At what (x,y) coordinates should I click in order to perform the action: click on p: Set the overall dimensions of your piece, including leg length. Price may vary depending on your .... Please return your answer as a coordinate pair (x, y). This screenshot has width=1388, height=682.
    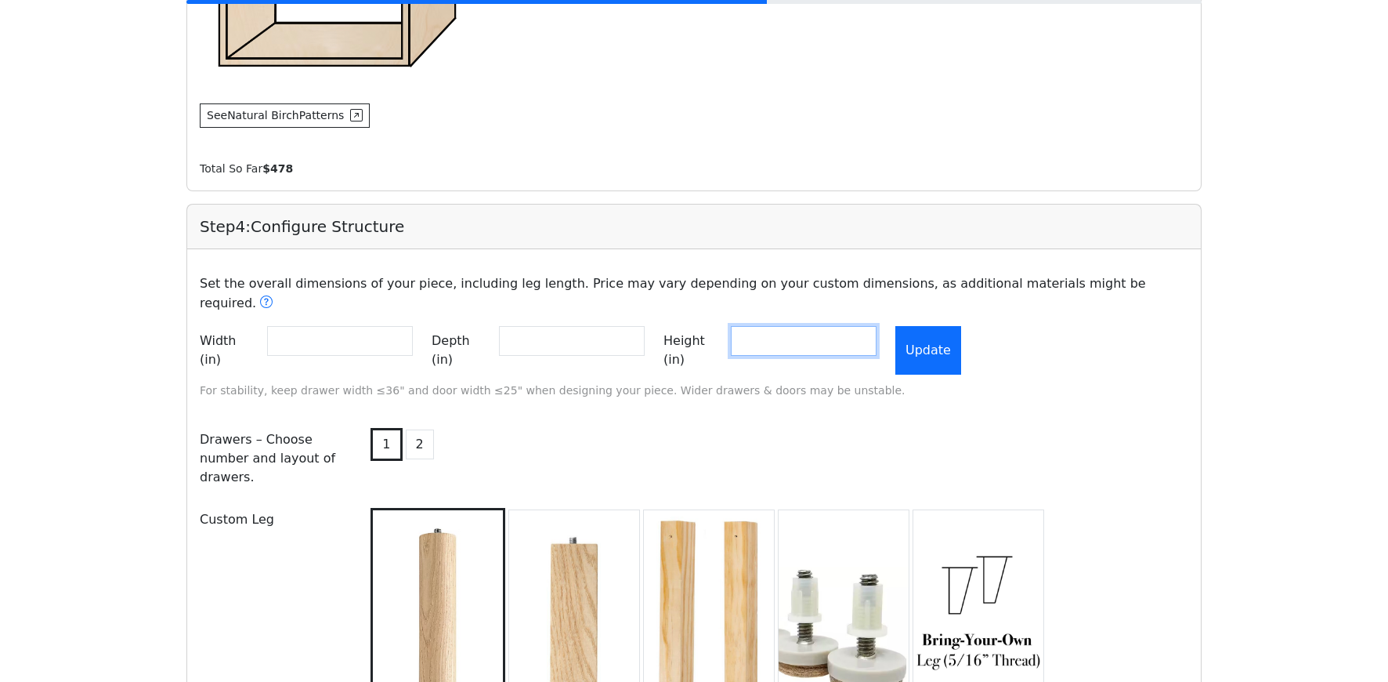
    Looking at the image, I should click on (694, 294).